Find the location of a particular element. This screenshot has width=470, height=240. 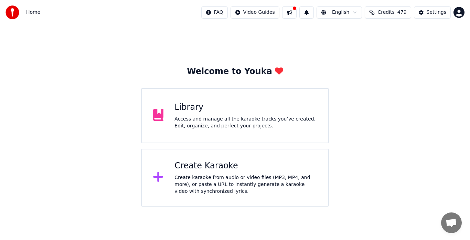

span: Home is located at coordinates (33, 12).